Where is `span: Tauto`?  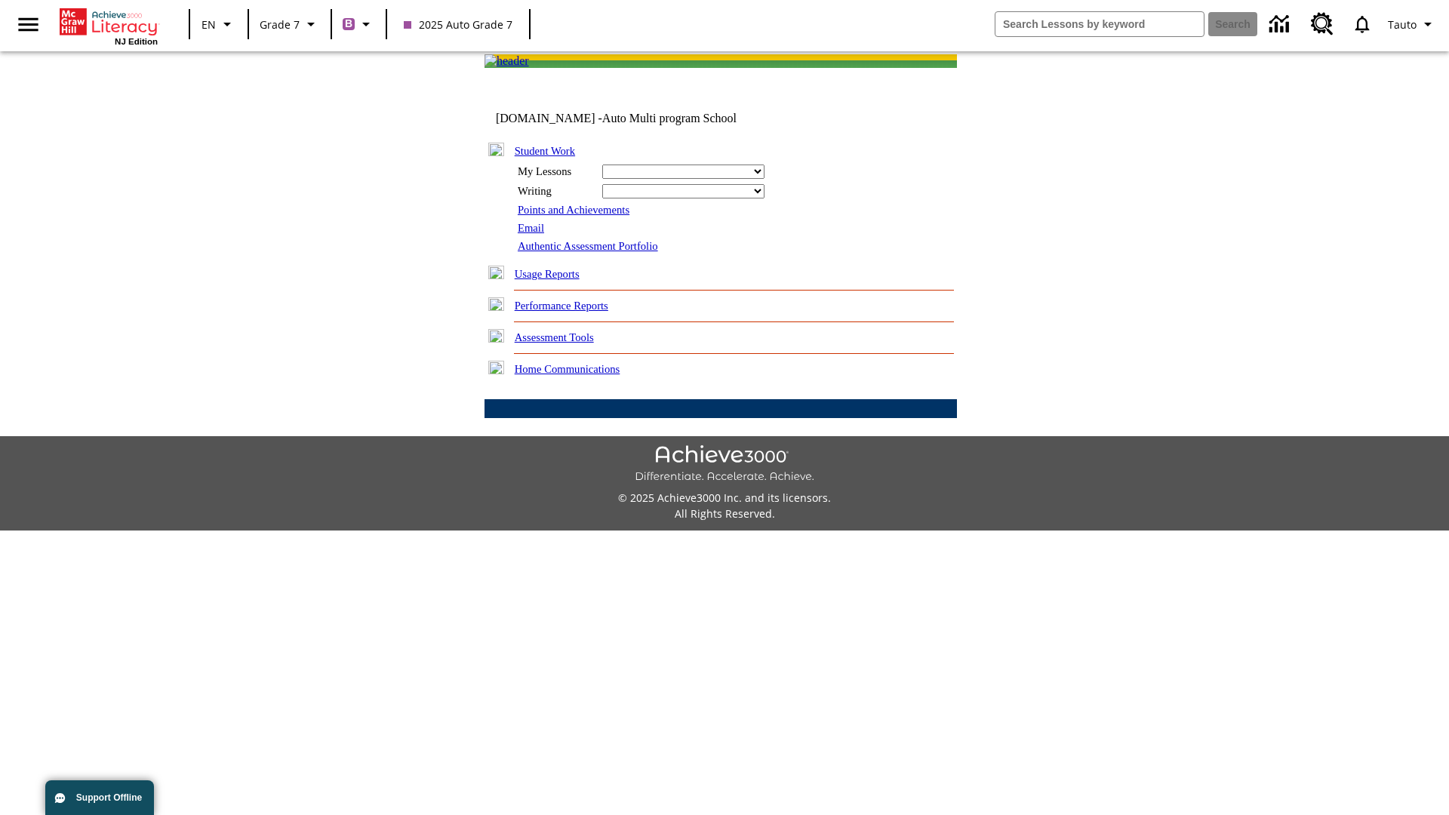 span: Tauto is located at coordinates (1402, 24).